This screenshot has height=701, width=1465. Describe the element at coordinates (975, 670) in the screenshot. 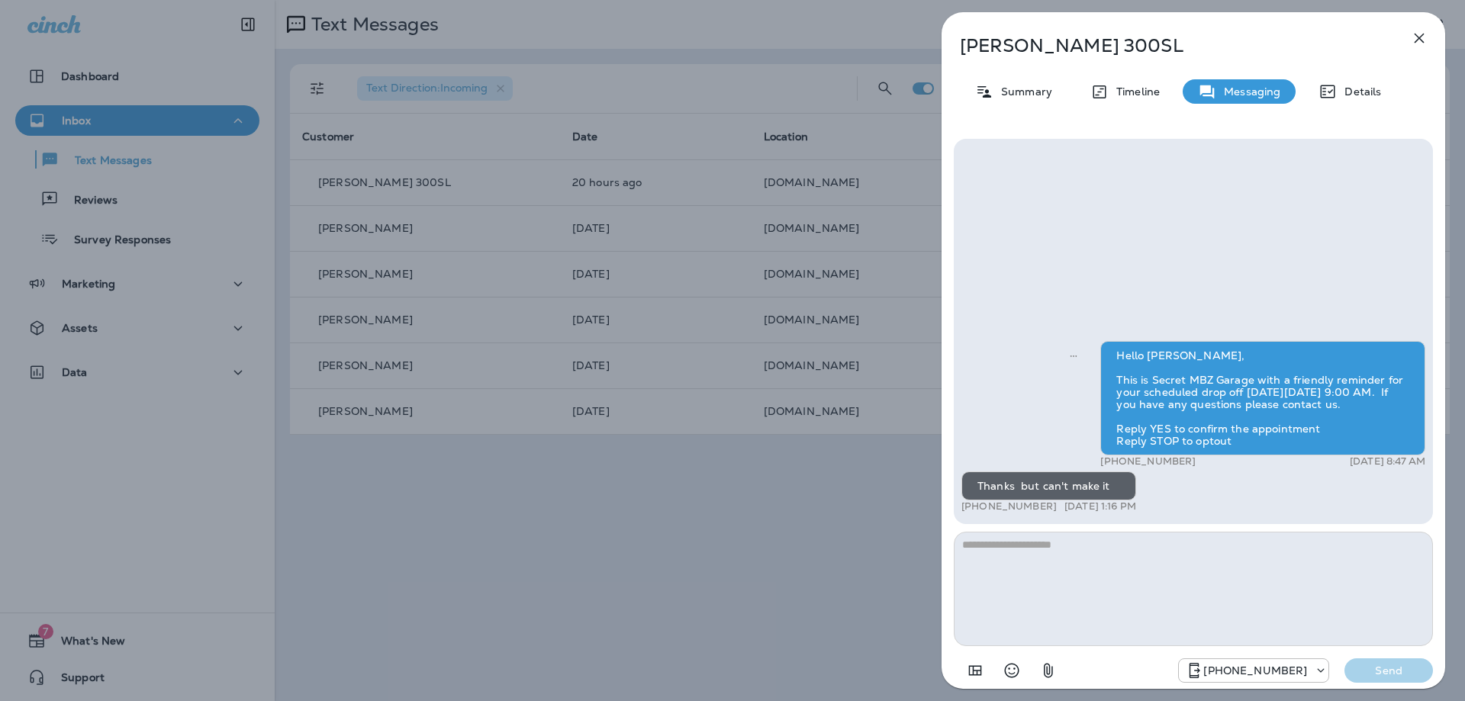

I see `button: Add in a premade template` at that location.